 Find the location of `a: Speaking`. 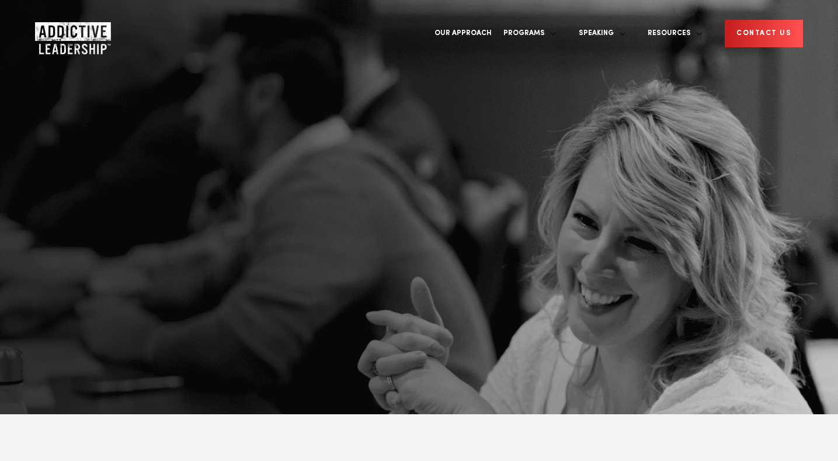

a: Speaking is located at coordinates (599, 33).